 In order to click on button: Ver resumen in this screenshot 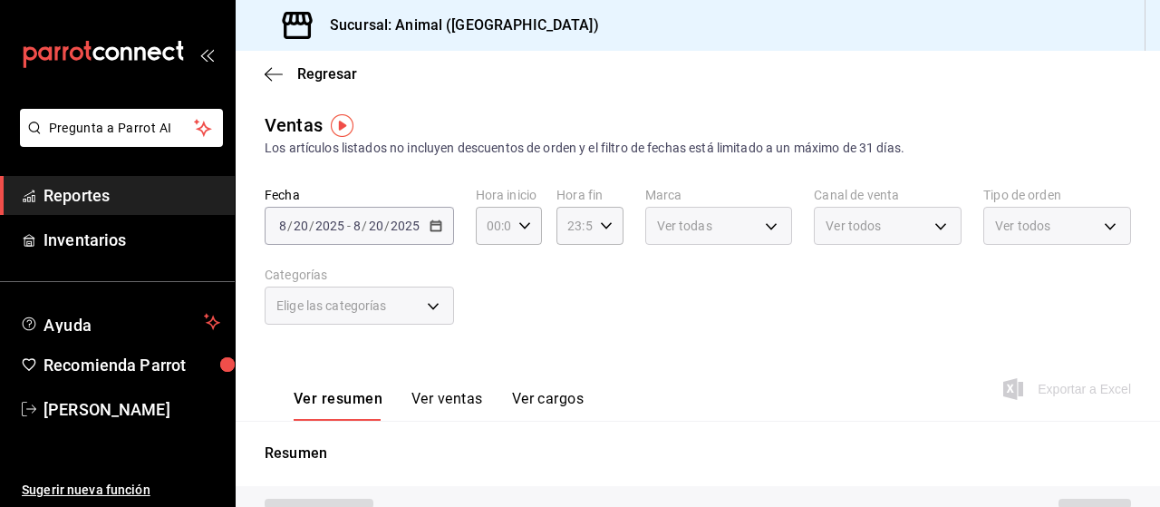, I will do `click(338, 405)`.